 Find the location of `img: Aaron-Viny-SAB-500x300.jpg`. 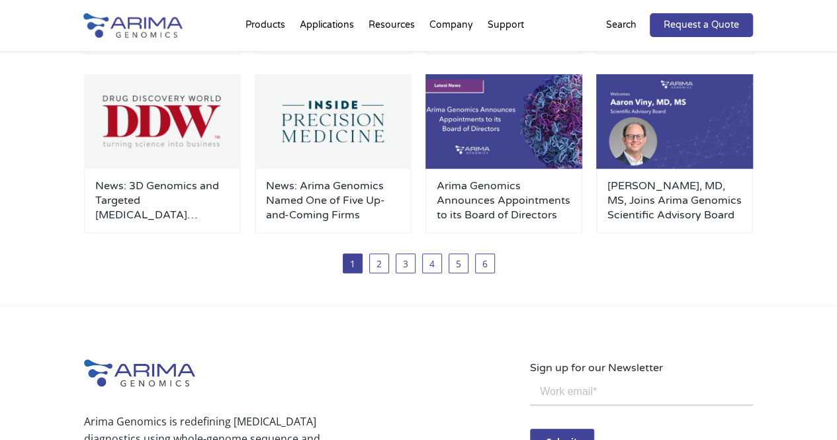

img: Aaron-Viny-SAB-500x300.jpg is located at coordinates (675, 121).